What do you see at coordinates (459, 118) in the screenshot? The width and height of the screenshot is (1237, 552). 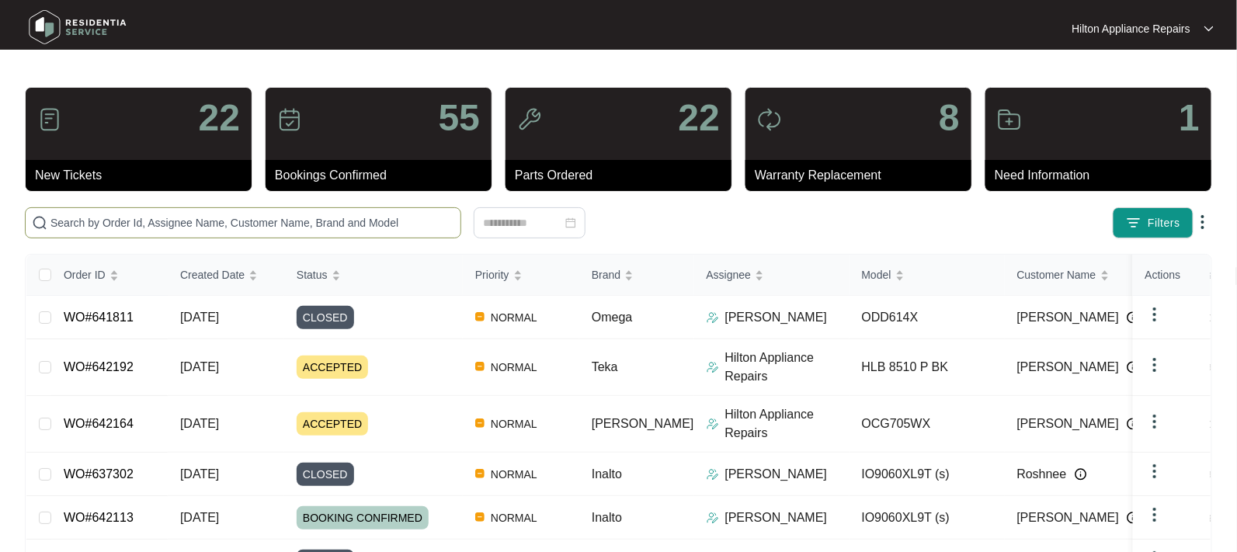 I see `p: 55` at bounding box center [459, 118].